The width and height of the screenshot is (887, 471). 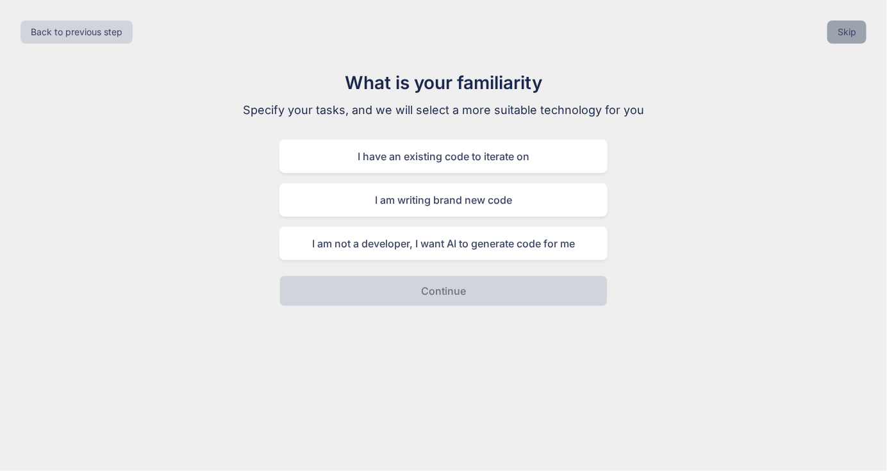 I want to click on div: I am not a developer, I want AI to generate code for me, so click(x=444, y=244).